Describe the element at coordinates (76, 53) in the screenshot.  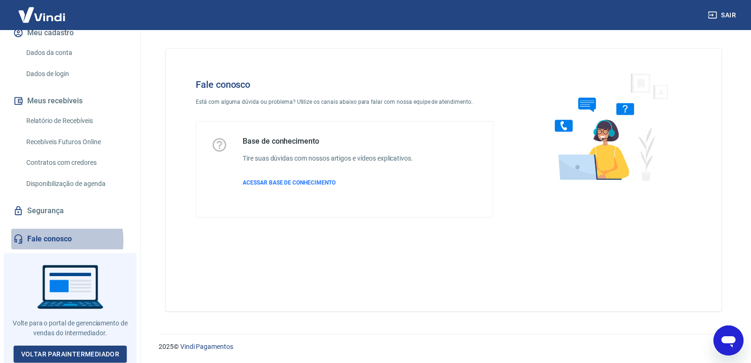
I see `a: Dados da conta` at that location.